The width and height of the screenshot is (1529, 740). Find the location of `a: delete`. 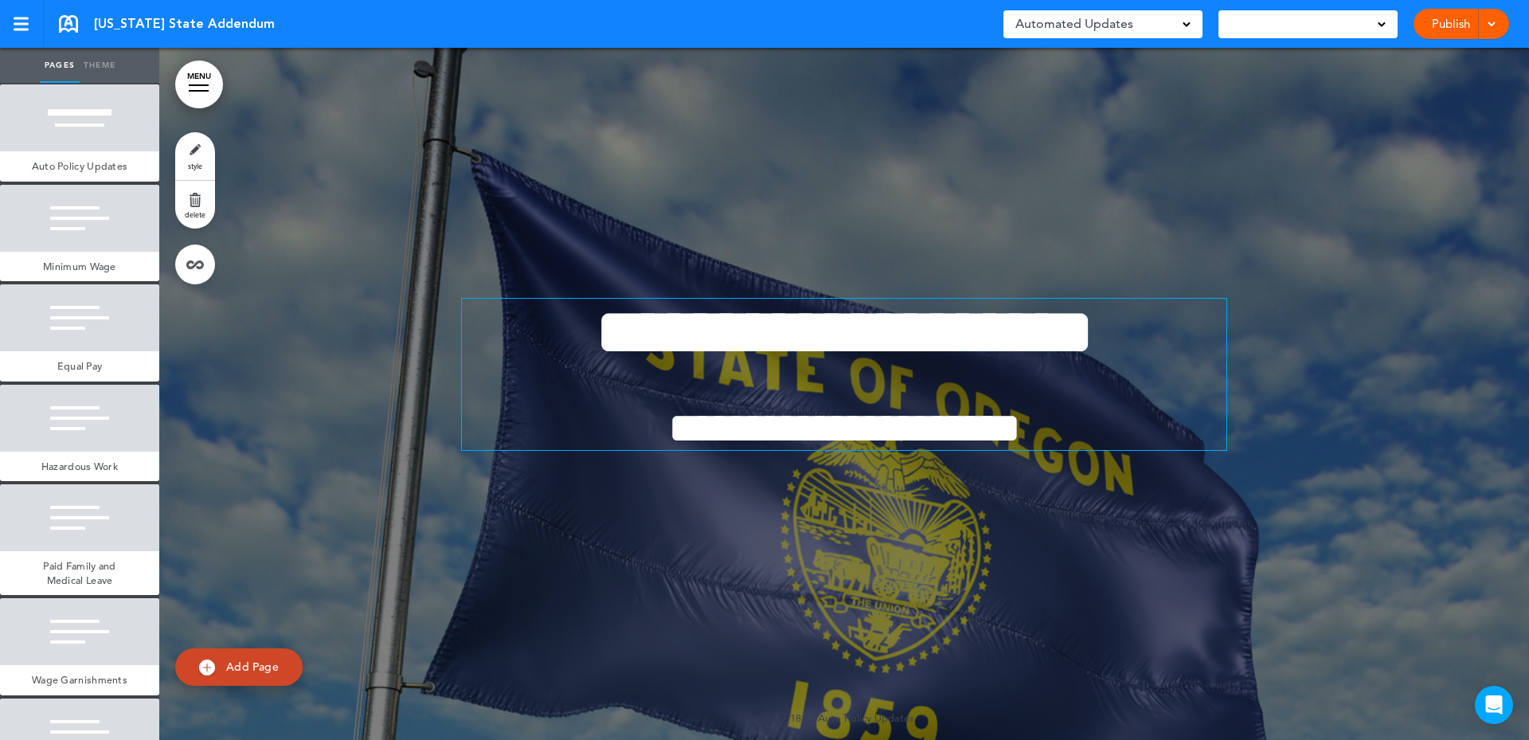

a: delete is located at coordinates (195, 205).